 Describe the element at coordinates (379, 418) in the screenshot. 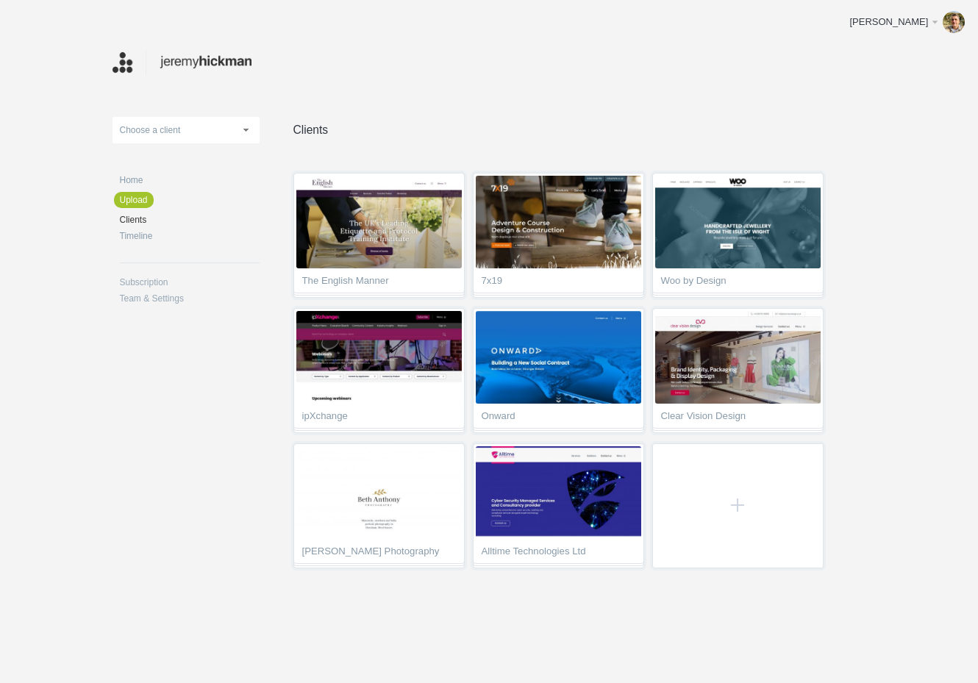

I see `span: ipXchange` at that location.